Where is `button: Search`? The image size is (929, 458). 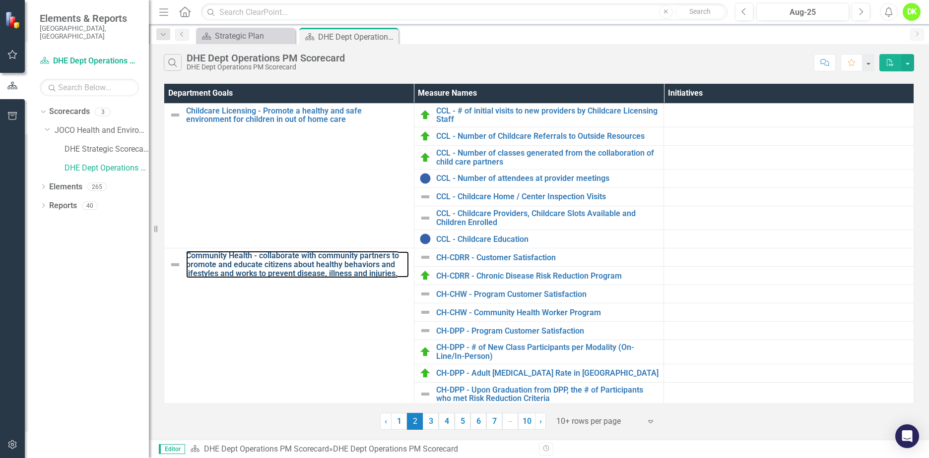 button: Search is located at coordinates (700, 12).